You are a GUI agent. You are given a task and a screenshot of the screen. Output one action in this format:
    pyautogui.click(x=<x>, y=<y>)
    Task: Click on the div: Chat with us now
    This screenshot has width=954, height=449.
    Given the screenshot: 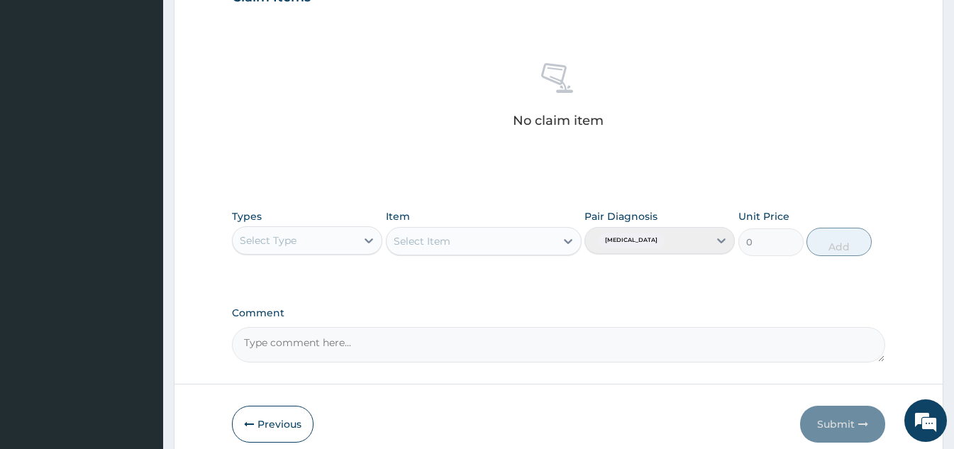 What is the action you would take?
    pyautogui.click(x=156, y=89)
    